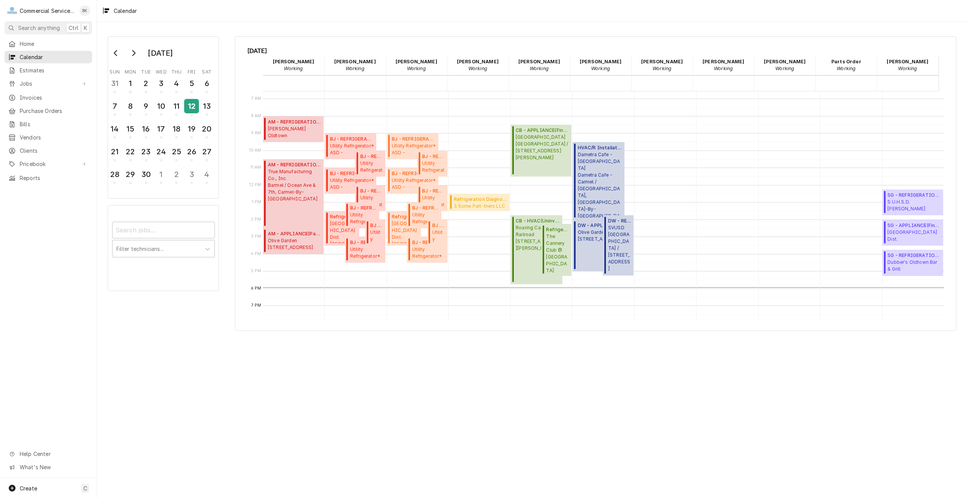 This screenshot has height=498, width=967. What do you see at coordinates (913, 233) in the screenshot?
I see `div: [Service] SG - APPLIANCE Alisal School Dist. CREEKSIDE ELEMENTARY SCHOOL / 1770 Kittery St, Salin...` at bounding box center [913, 233].